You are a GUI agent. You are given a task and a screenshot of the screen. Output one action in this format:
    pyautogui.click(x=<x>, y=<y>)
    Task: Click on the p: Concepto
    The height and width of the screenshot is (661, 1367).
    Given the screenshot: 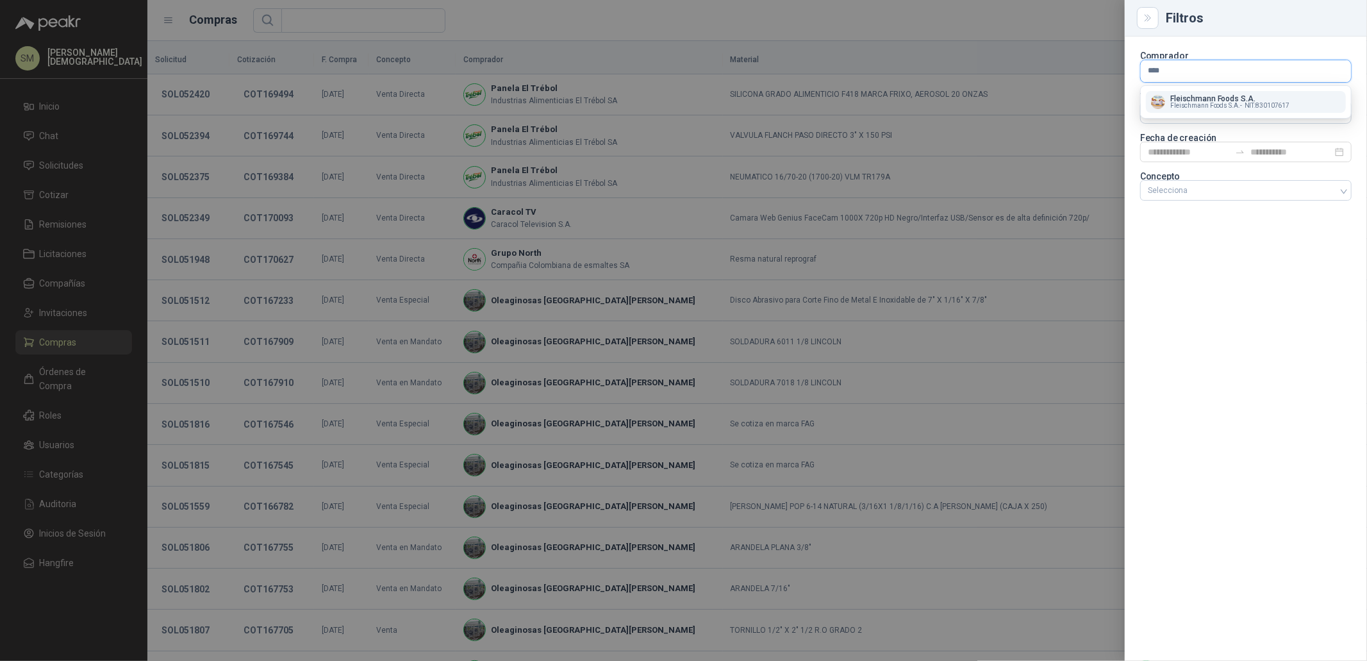 What is the action you would take?
    pyautogui.click(x=1246, y=176)
    